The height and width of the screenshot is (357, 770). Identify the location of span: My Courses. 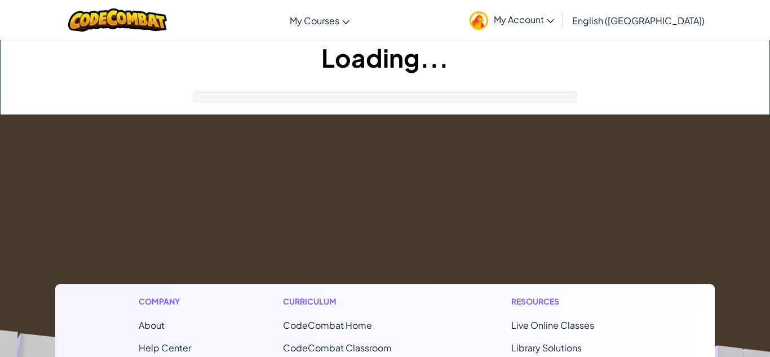
(314, 20).